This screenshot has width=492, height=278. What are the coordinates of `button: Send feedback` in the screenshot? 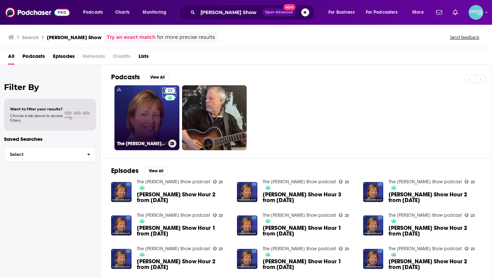 It's located at (465, 37).